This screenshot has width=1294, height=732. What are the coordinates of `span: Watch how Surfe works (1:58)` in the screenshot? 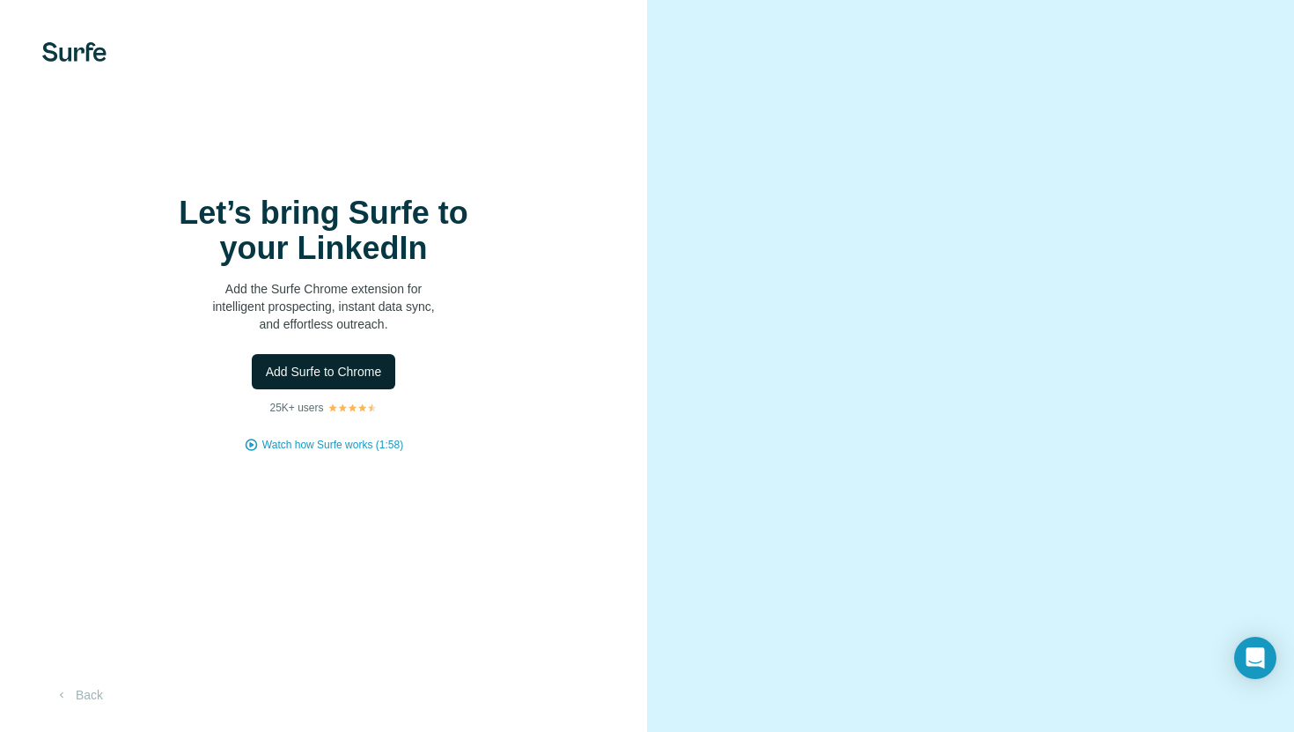 It's located at (333, 445).